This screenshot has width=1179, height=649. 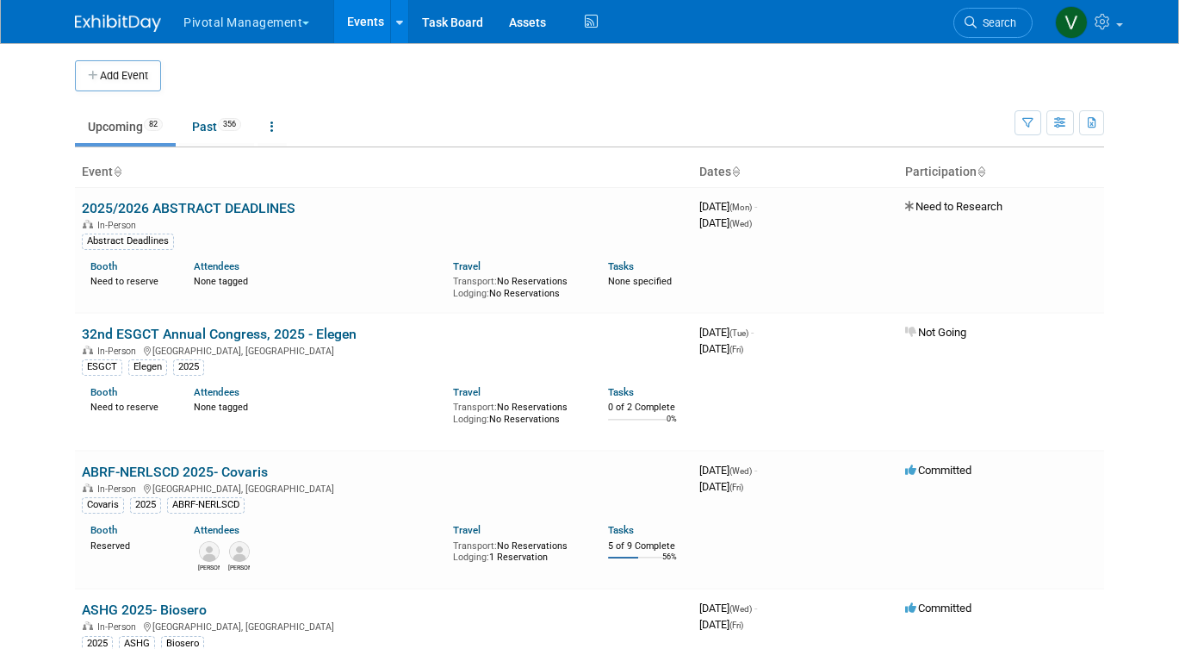 What do you see at coordinates (739, 333) in the screenshot?
I see `span: (Tue)` at bounding box center [739, 333].